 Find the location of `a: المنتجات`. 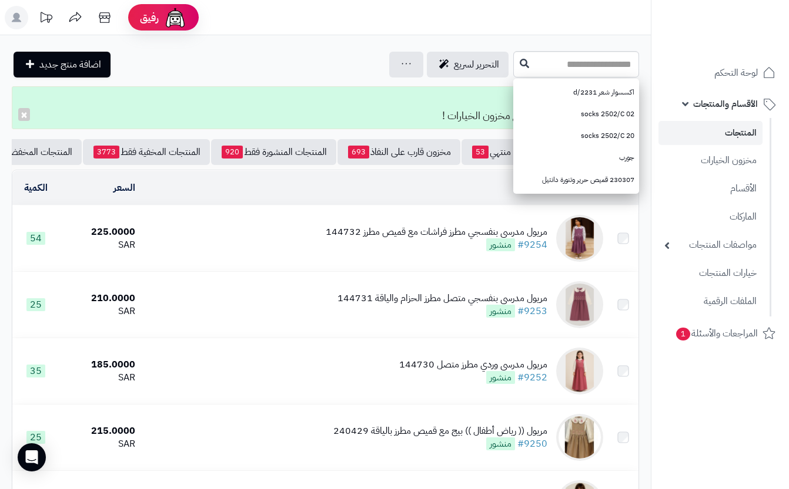

a: المنتجات is located at coordinates (710, 133).